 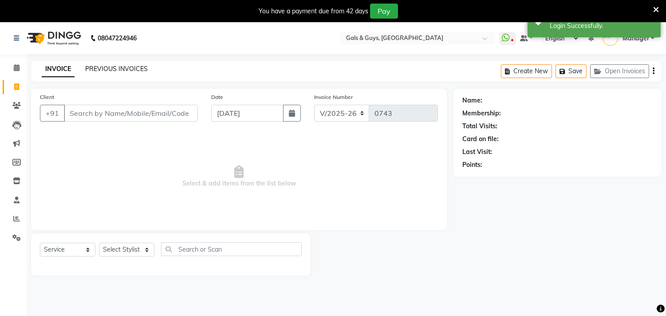 I want to click on div: Last Visit:, so click(x=477, y=152).